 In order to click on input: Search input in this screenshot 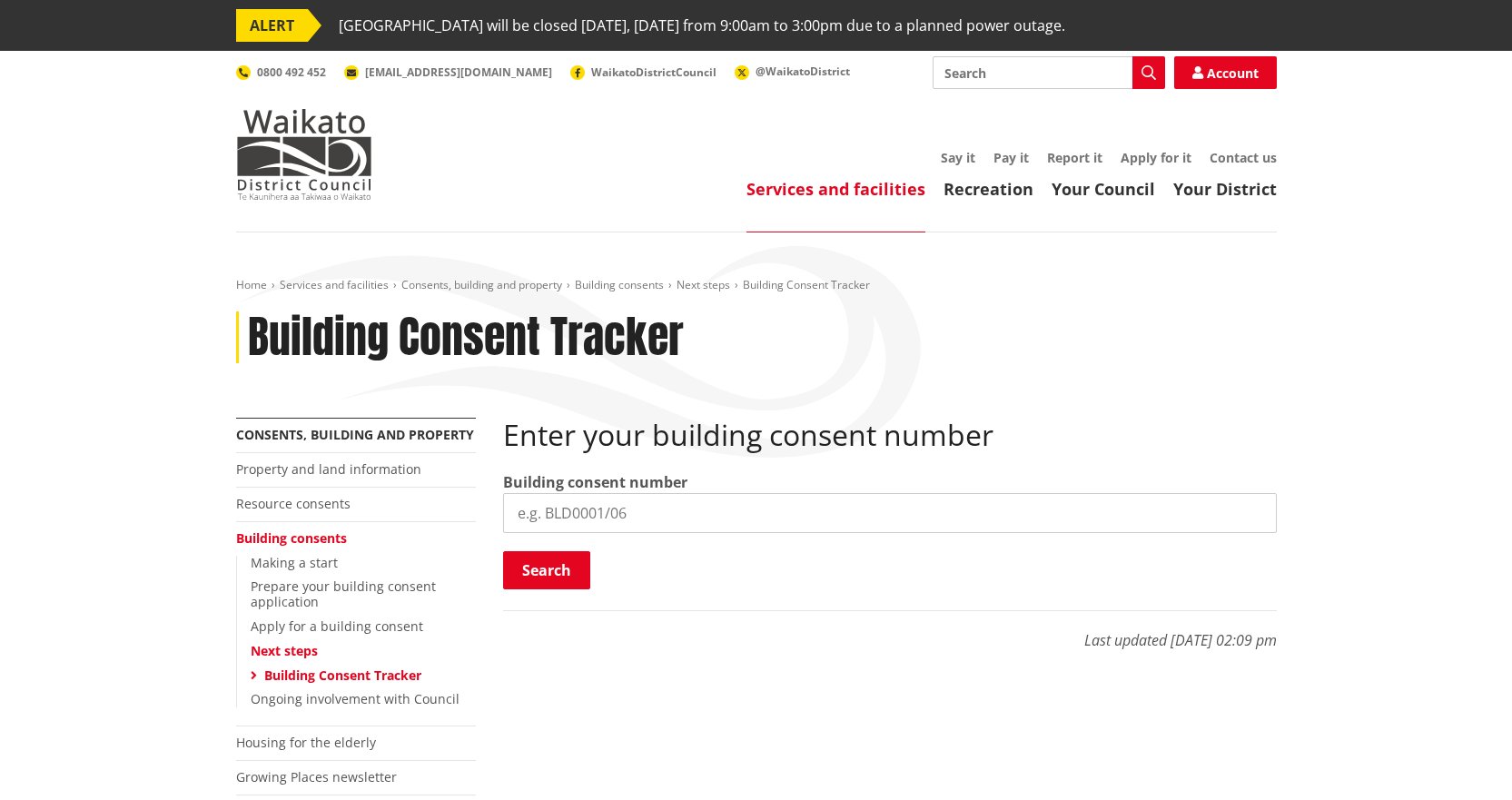, I will do `click(1049, 73)`.